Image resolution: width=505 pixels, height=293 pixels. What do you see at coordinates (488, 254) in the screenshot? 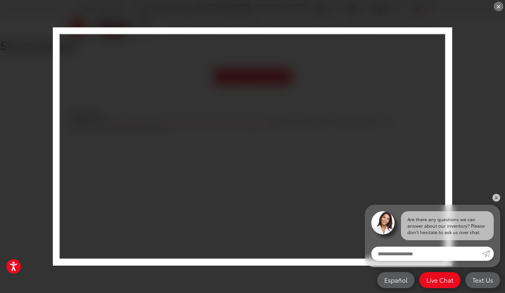
I see `a: Submit` at bounding box center [488, 254].